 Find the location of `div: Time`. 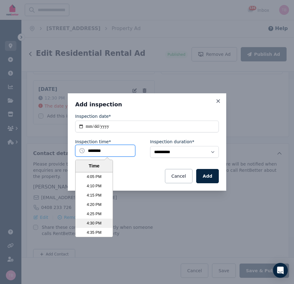

div: Time is located at coordinates (94, 166).